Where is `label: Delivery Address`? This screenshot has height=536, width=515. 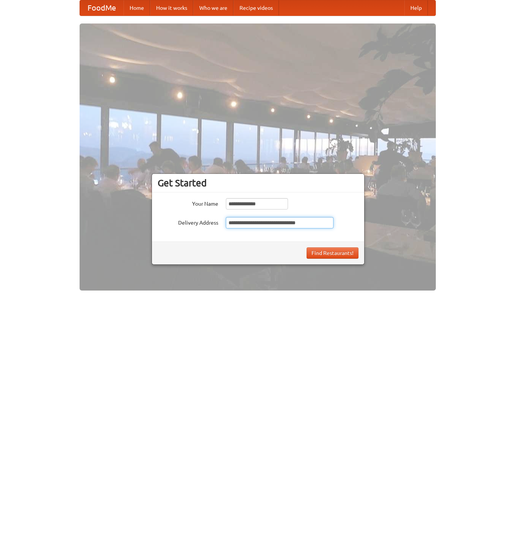 label: Delivery Address is located at coordinates (188, 222).